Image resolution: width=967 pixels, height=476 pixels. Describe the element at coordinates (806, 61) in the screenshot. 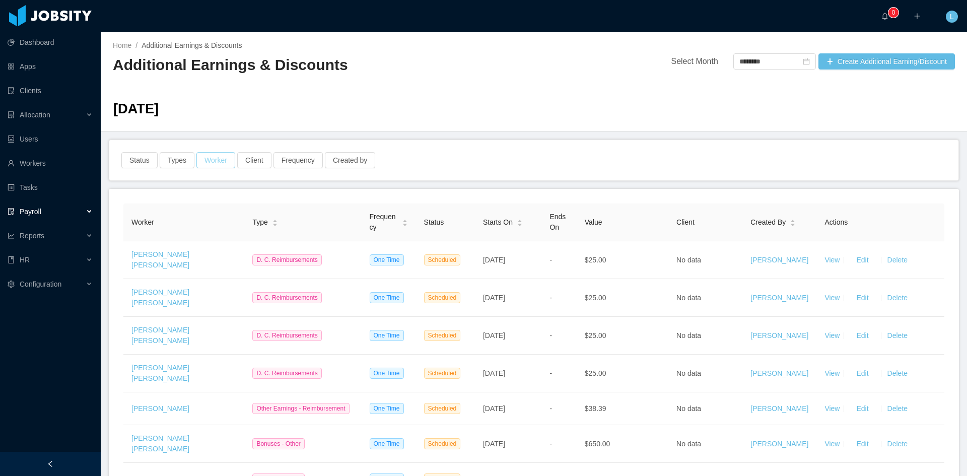

I see `i: icon: calendar` at that location.